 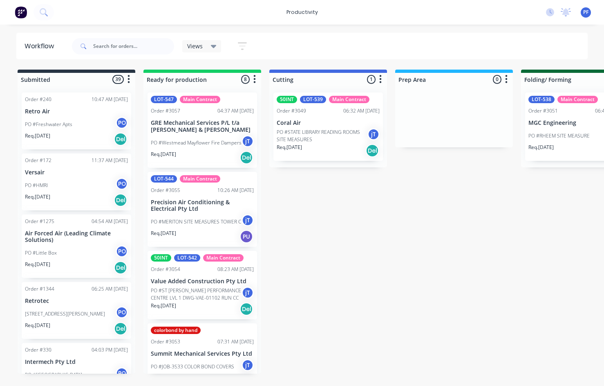 What do you see at coordinates (164, 99) in the screenshot?
I see `div: LOT-547` at bounding box center [164, 99].